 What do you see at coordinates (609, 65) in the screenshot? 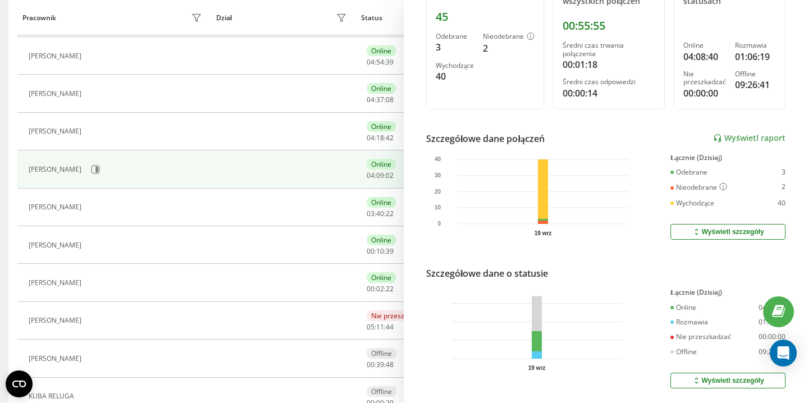
I see `div: 00:01:18` at bounding box center [609, 65].